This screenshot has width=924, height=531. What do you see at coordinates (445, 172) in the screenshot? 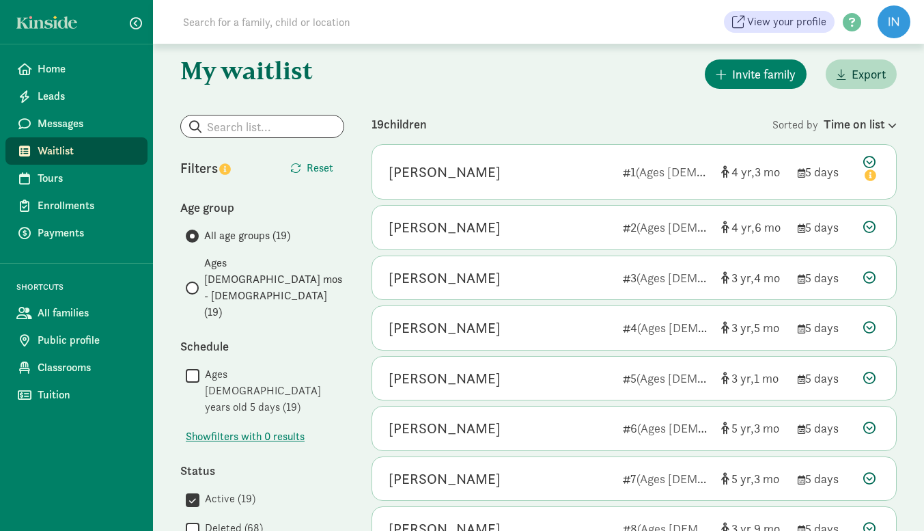
I see `div: Luna Batres` at bounding box center [445, 172].